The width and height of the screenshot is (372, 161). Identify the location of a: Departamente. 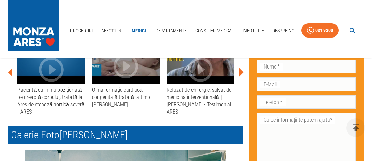
(171, 31).